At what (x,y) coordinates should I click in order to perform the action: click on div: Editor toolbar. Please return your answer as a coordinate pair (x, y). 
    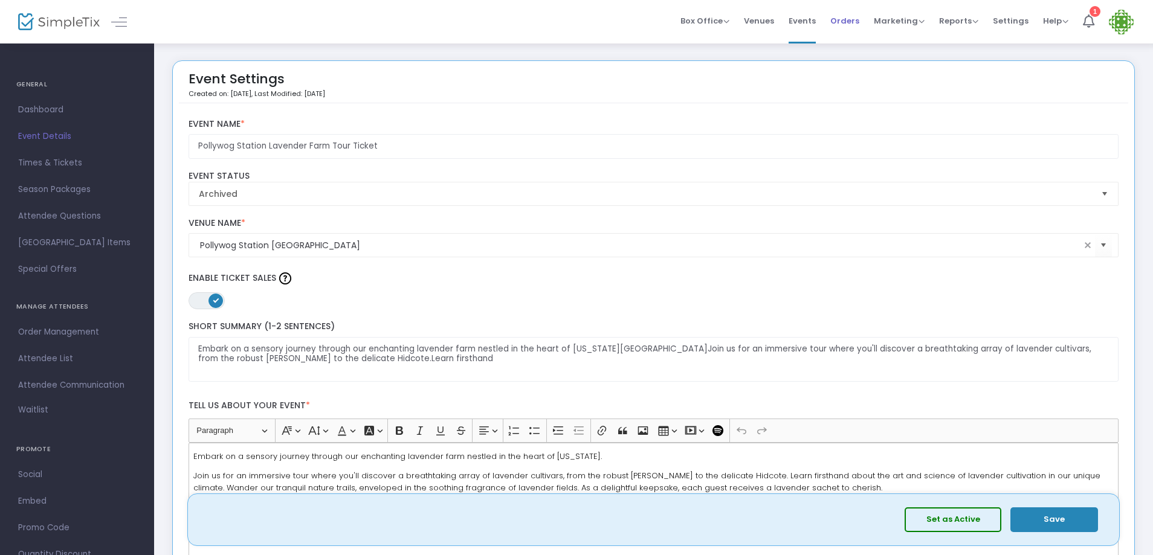
    Looking at the image, I should click on (654, 431).